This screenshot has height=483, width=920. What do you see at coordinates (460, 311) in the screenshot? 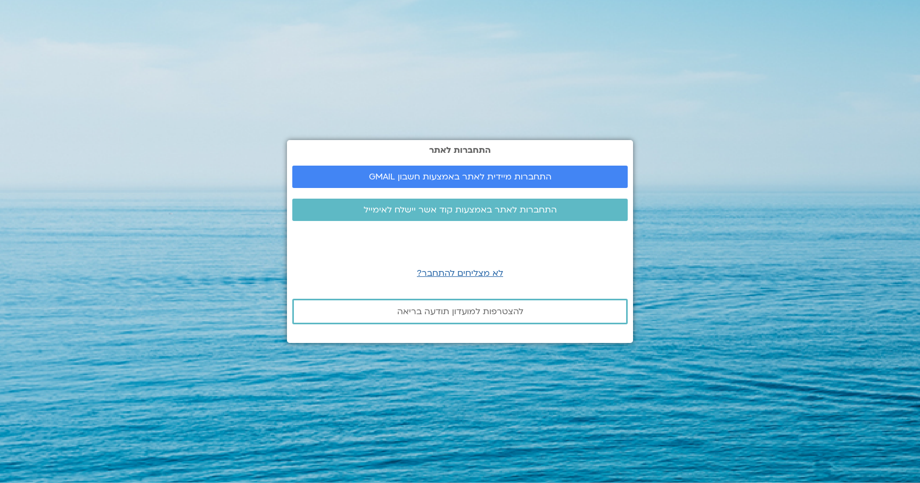
I see `a: להצטרפות למועדון תודעה בריאה` at bounding box center [460, 311].